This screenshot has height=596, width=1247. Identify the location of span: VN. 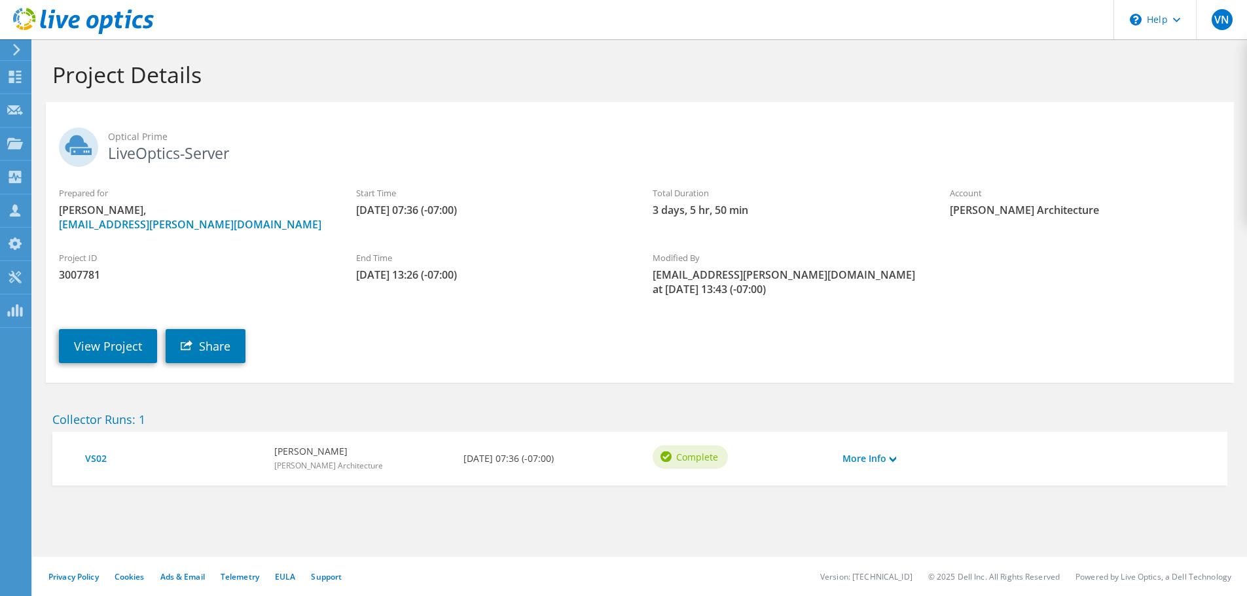
(1222, 20).